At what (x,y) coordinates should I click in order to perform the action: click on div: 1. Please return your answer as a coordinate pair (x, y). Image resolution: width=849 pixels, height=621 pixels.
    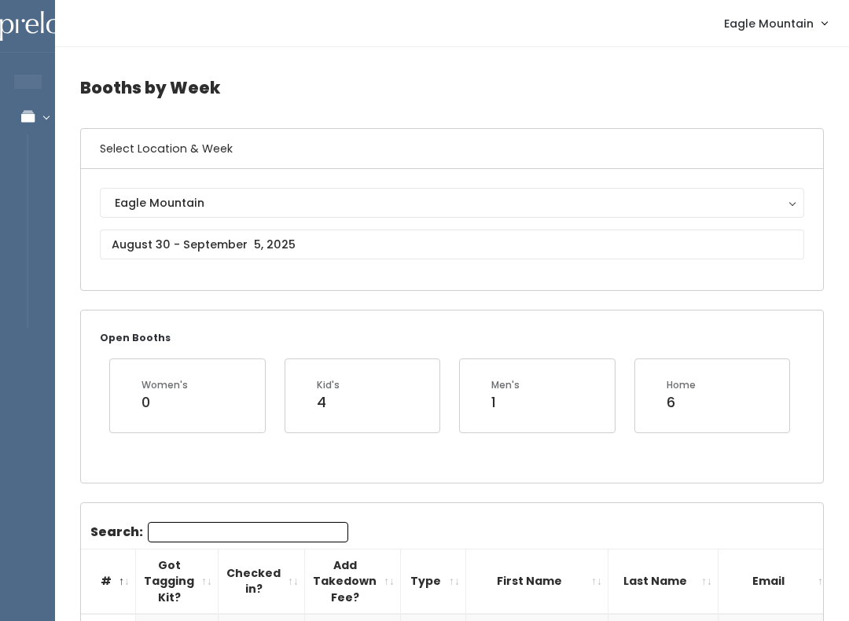
    Looking at the image, I should click on (506, 403).